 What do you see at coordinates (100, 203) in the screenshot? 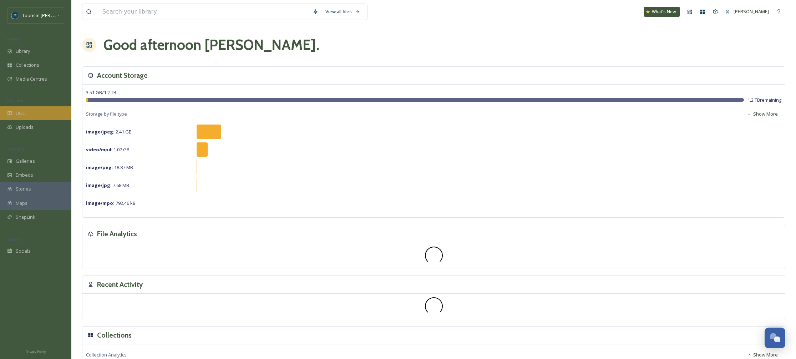
I see `strong: image/mpo :` at bounding box center [100, 203].